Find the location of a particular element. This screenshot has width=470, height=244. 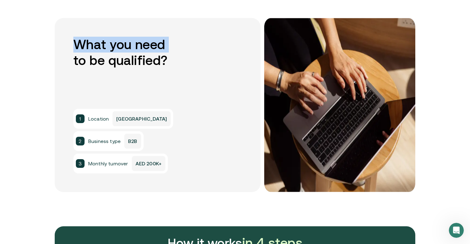

span: Location is located at coordinates (99, 119).